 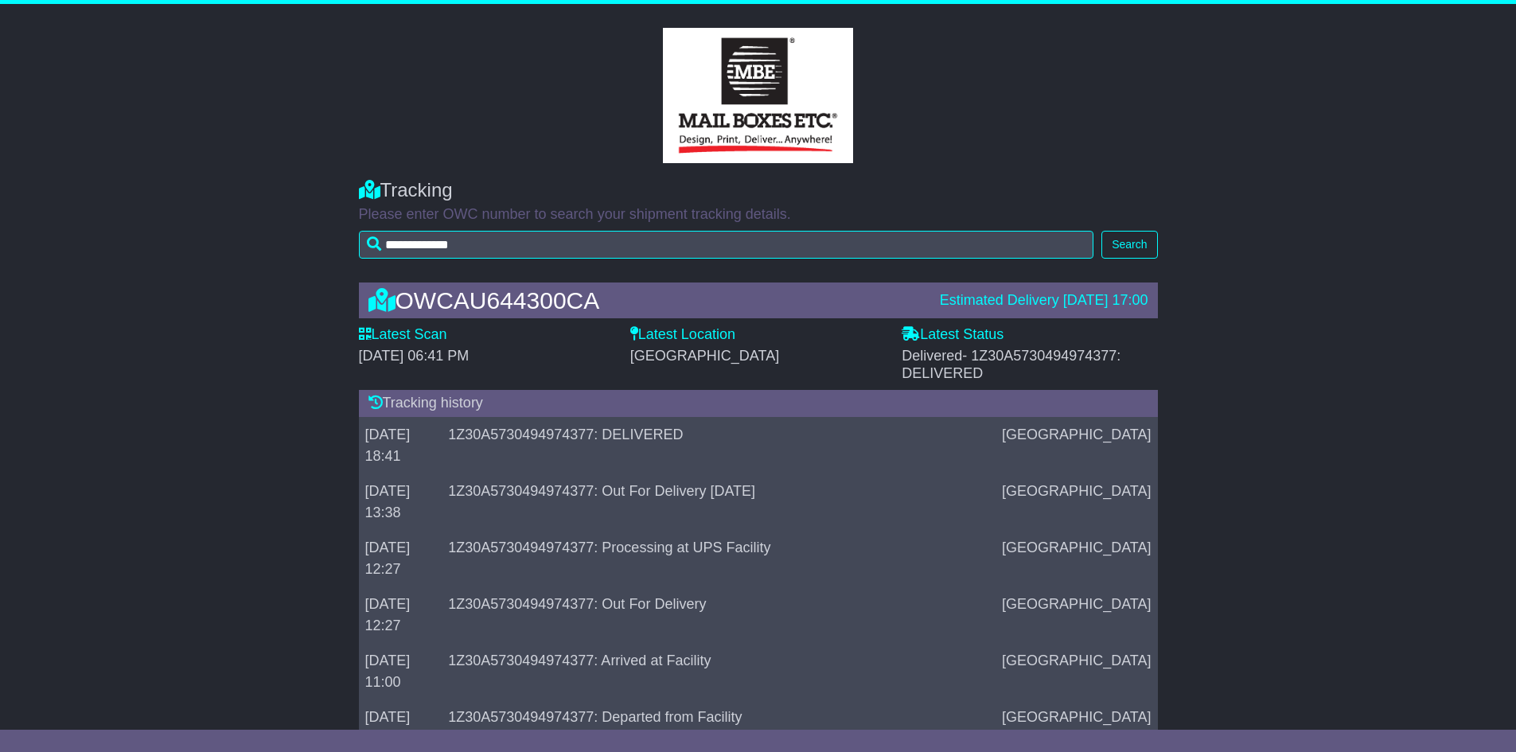 What do you see at coordinates (403, 335) in the screenshot?
I see `label: Latest Scan` at bounding box center [403, 335].